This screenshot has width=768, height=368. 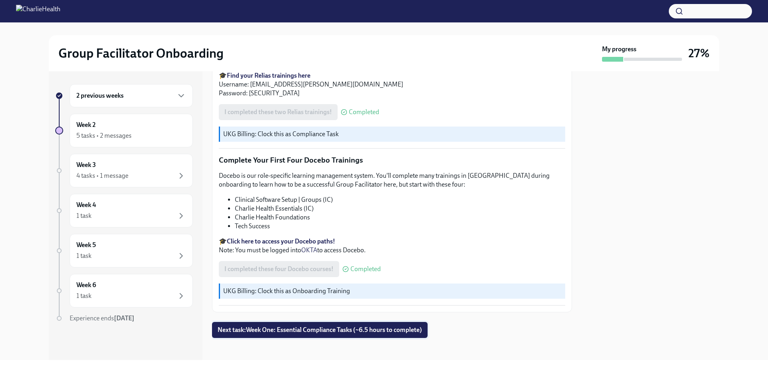 I want to click on a: Week 41 task, so click(x=124, y=211).